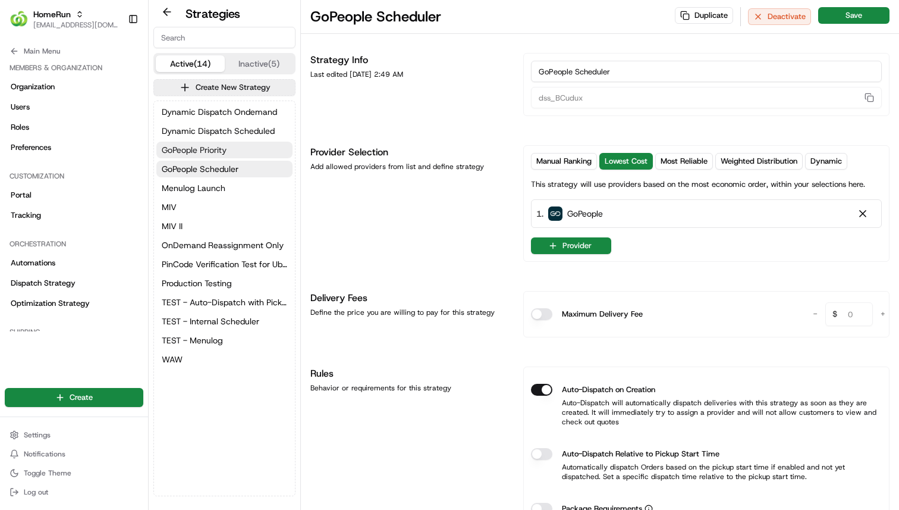 This screenshot has height=510, width=899. Describe the element at coordinates (224, 264) in the screenshot. I see `a: PinCode Verification Test for Uber Preferred Vendor` at that location.